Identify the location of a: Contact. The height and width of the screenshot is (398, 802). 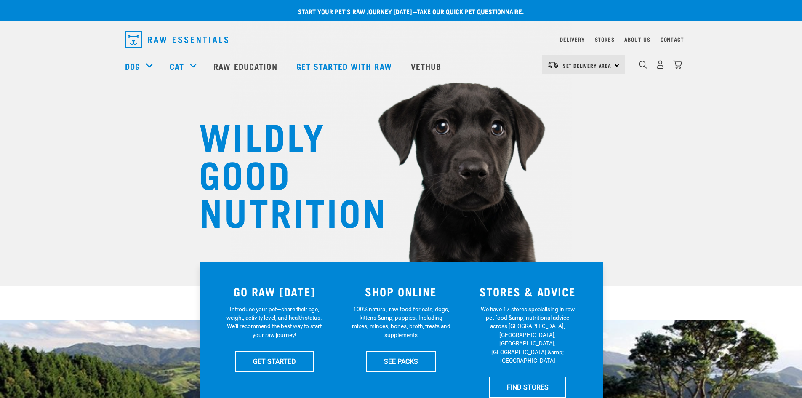
(672, 39).